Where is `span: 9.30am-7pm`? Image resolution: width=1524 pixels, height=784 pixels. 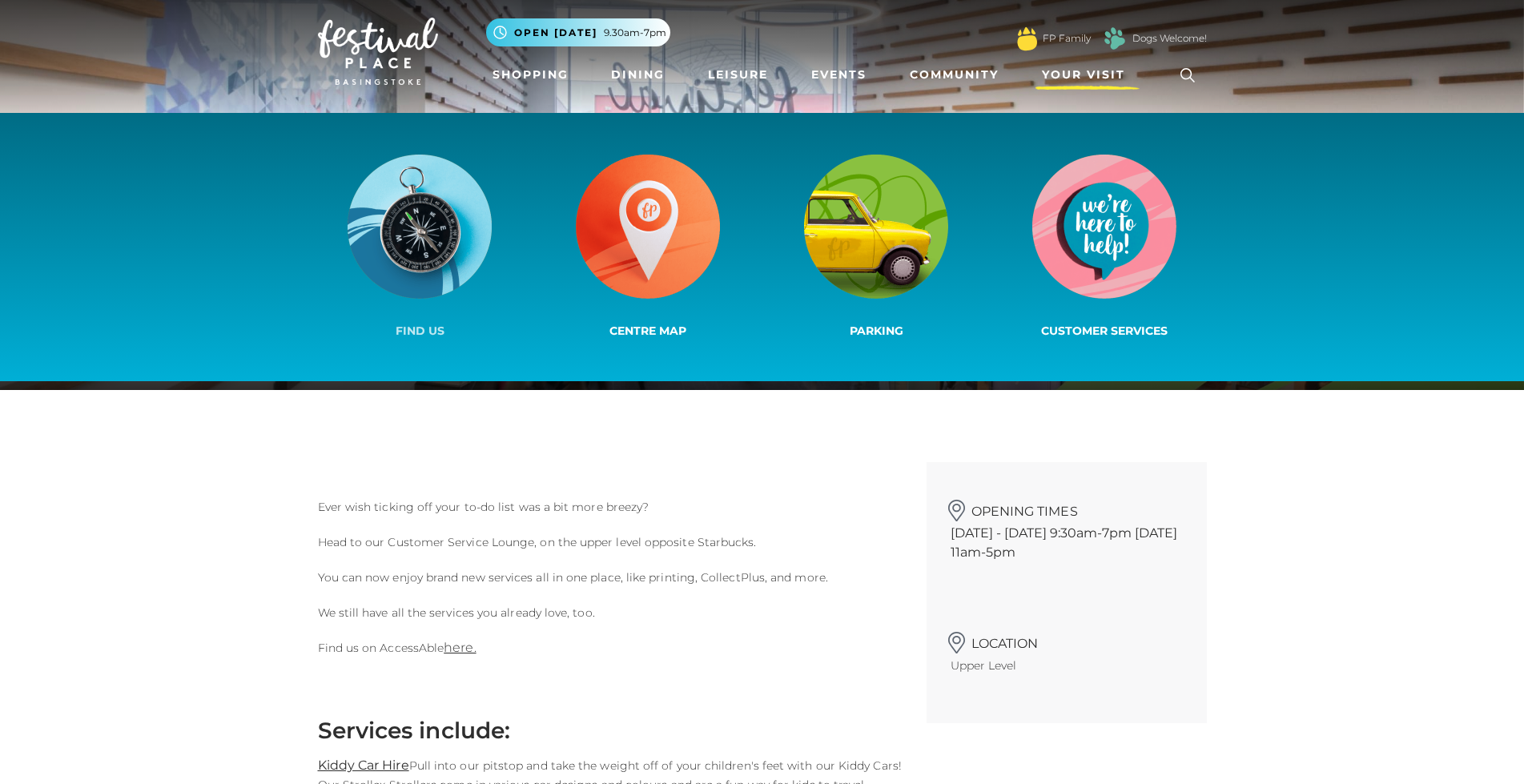 span: 9.30am-7pm is located at coordinates (635, 33).